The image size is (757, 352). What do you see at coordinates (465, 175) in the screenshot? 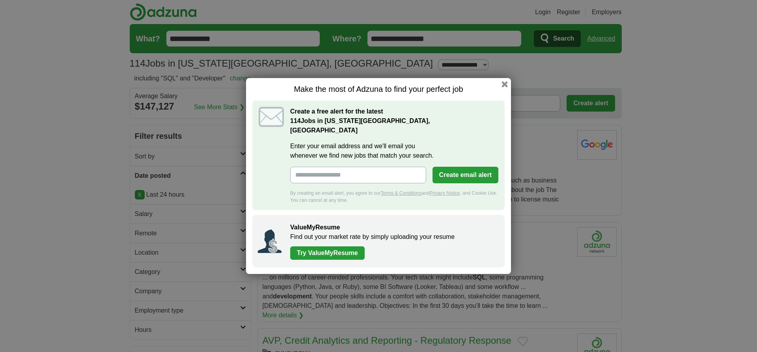
I see `button: Create email alert` at bounding box center [465, 175].